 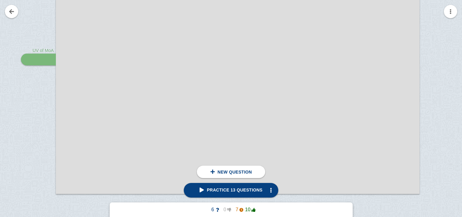 What do you see at coordinates (234, 172) in the screenshot?
I see `span: New question` at bounding box center [234, 172].